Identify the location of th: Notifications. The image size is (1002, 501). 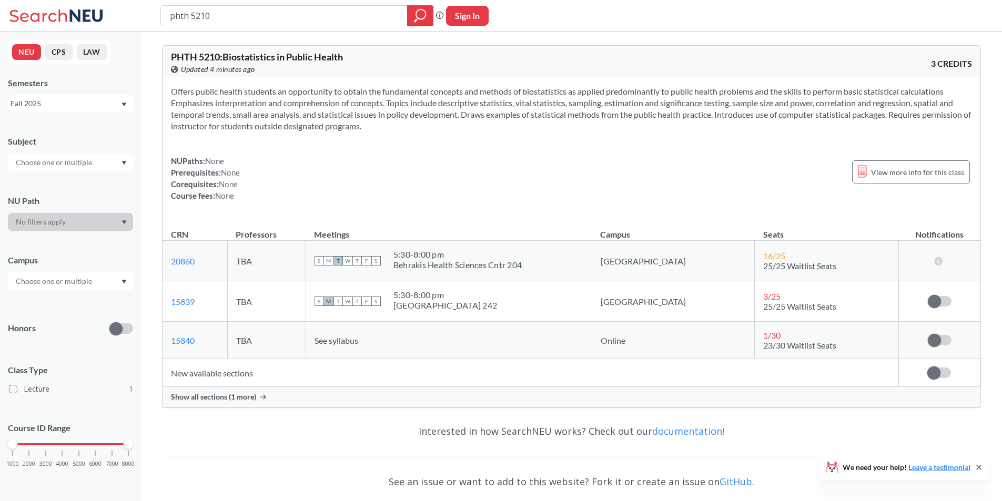
(939, 229).